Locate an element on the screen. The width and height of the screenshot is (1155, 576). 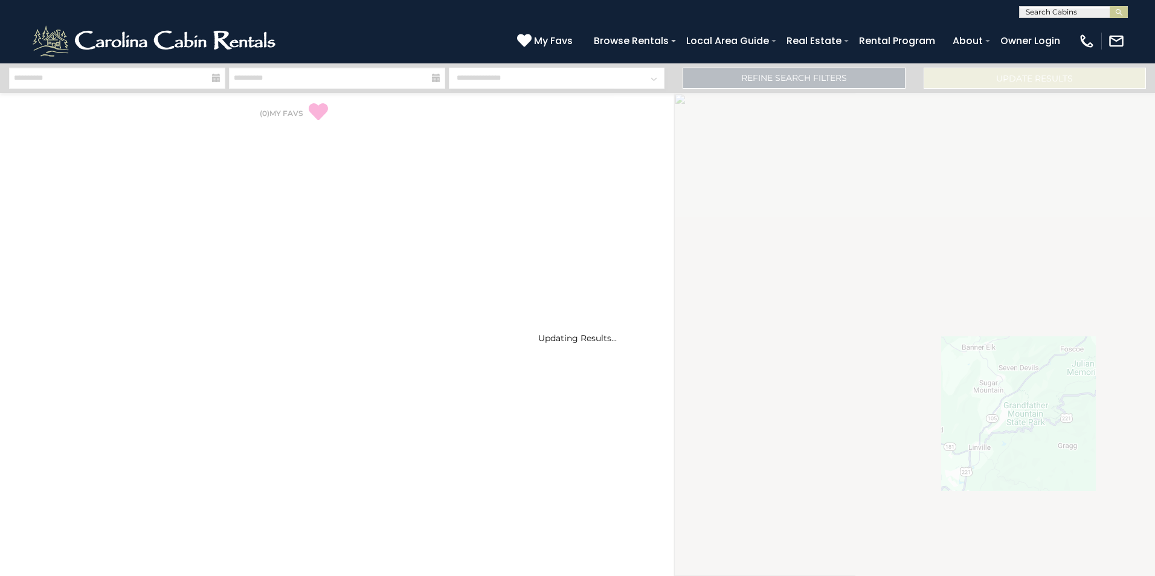
a: Browse Rentals is located at coordinates (631, 40).